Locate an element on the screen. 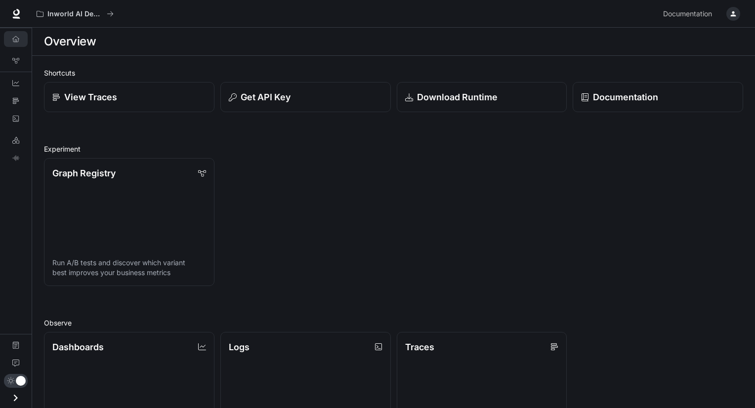  p: Documentation is located at coordinates (625, 97).